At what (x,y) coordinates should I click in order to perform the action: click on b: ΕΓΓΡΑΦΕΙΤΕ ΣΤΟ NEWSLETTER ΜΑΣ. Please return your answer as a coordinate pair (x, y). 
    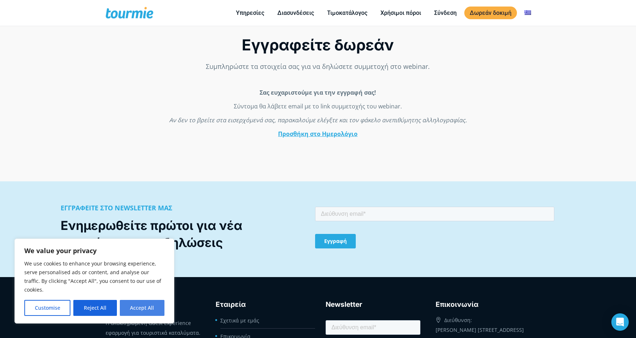
    Looking at the image, I should click on (117, 208).